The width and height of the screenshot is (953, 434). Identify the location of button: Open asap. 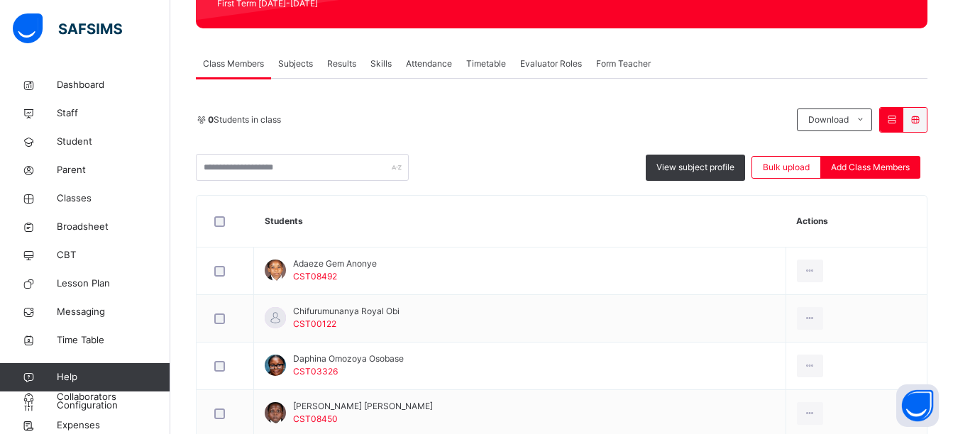
(918, 406).